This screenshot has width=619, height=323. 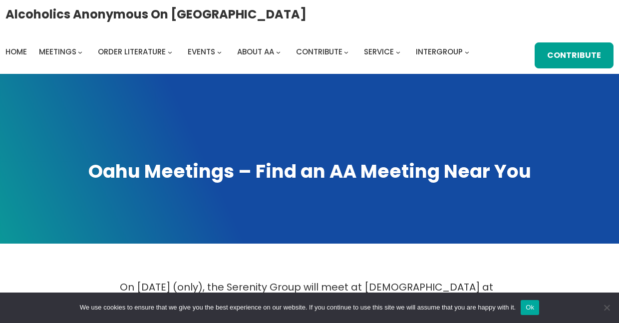 I want to click on a: Meetings, so click(x=57, y=52).